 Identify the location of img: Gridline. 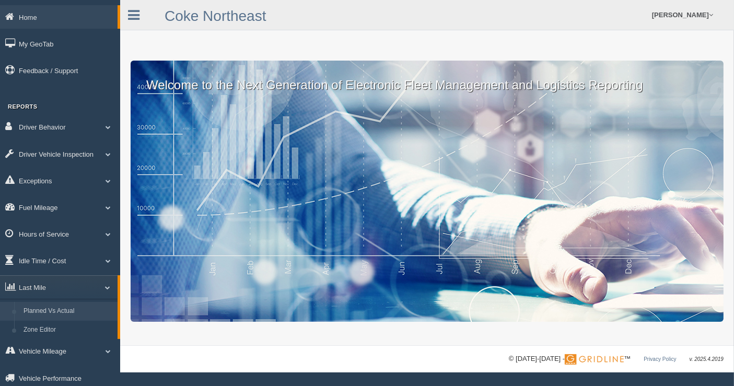
(594, 359).